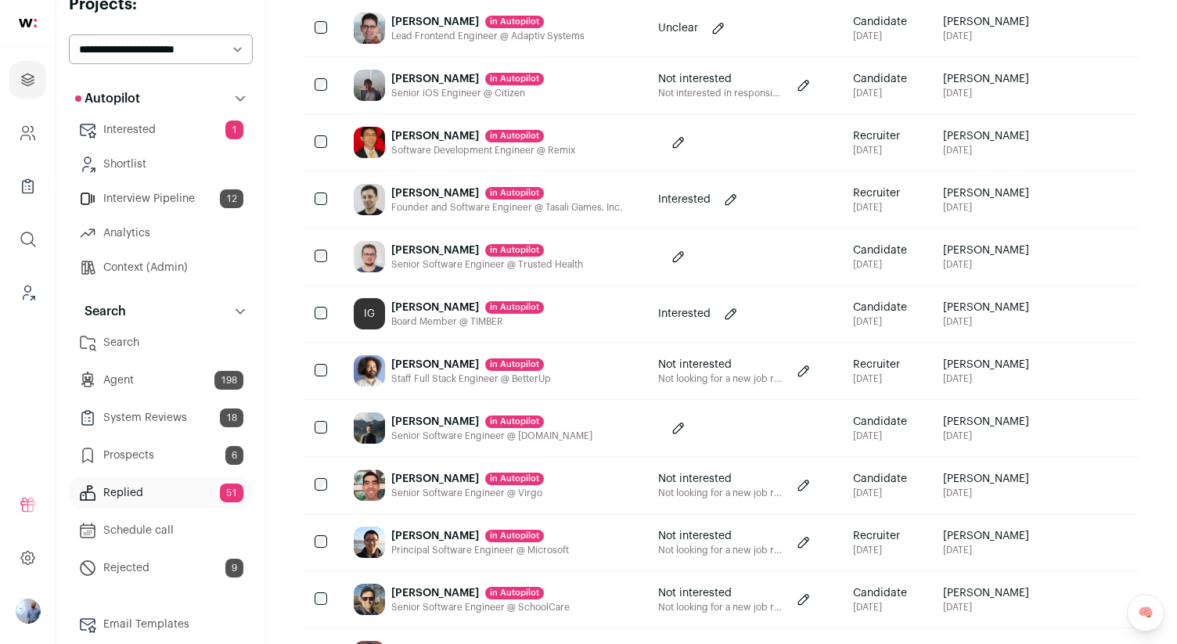 This screenshot has height=644, width=1177. What do you see at coordinates (160, 455) in the screenshot?
I see `a: Prospects6` at bounding box center [160, 455].